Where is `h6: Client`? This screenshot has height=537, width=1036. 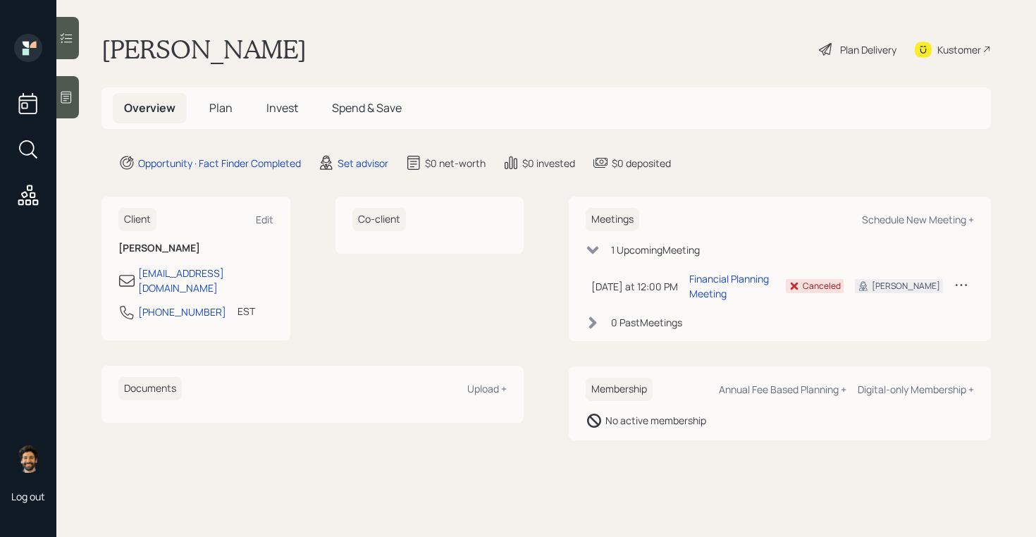 h6: Client is located at coordinates (137, 219).